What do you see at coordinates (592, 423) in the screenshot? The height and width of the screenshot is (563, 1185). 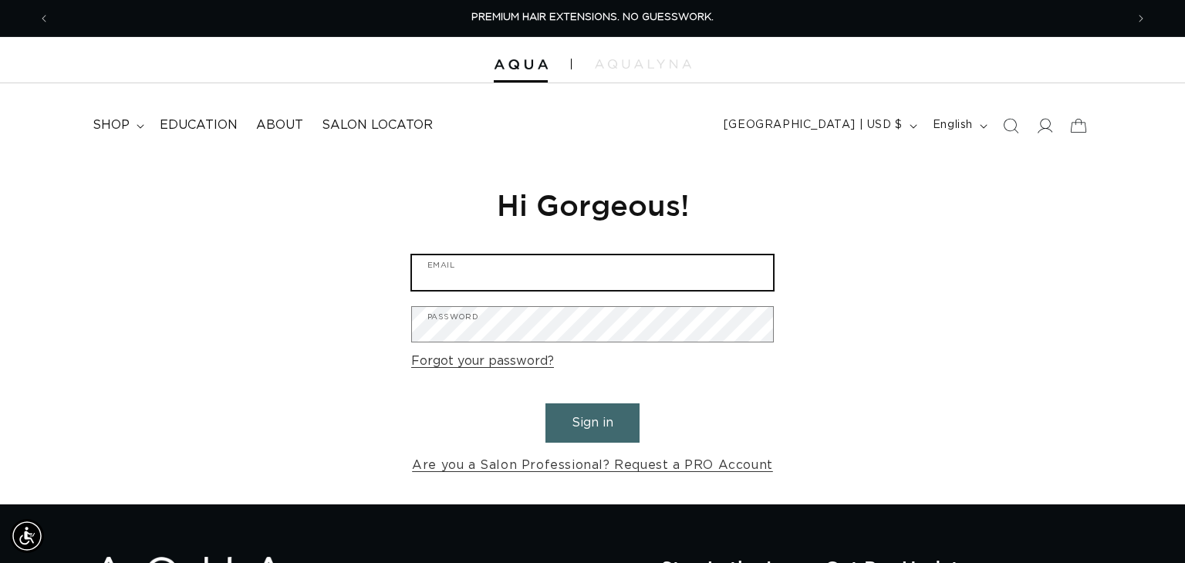 I see `button: Sign in` at bounding box center [592, 423].